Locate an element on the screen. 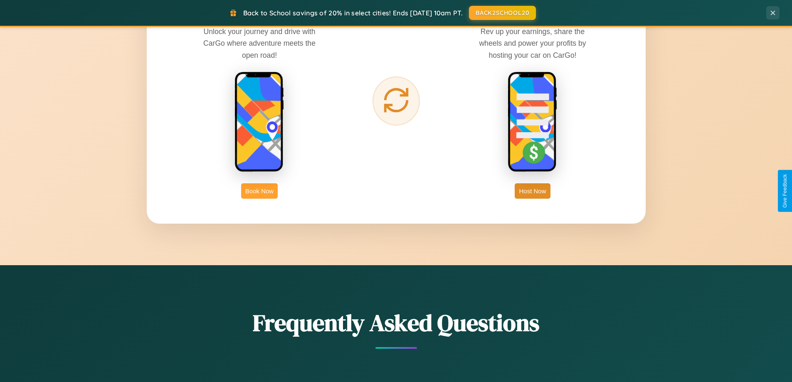 This screenshot has height=382, width=792. p: Unlock your journey and drive with CarGo where adventure meets the open road! is located at coordinates (259, 43).